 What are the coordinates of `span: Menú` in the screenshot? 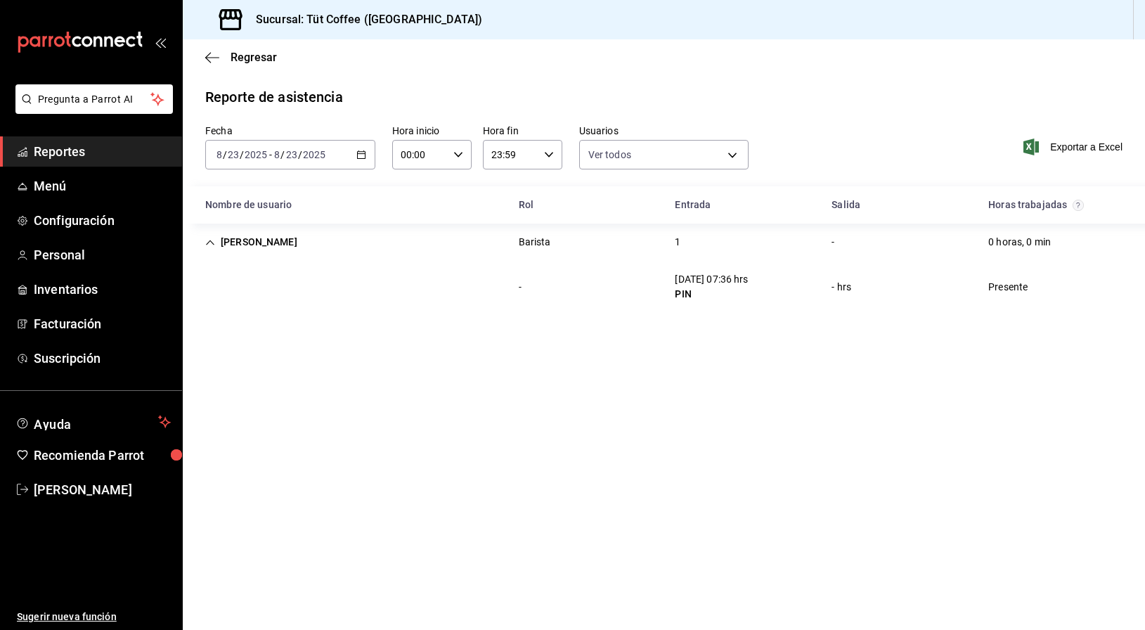 It's located at (102, 186).